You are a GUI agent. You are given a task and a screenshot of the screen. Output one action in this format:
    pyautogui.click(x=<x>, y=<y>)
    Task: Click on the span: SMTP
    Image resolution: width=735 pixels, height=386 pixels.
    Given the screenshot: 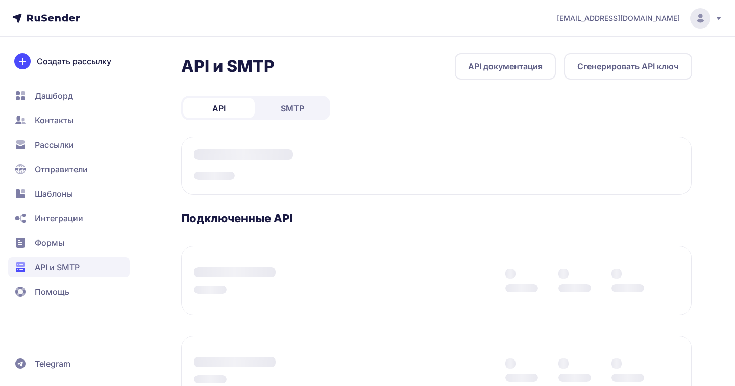 What is the action you would take?
    pyautogui.click(x=292, y=108)
    